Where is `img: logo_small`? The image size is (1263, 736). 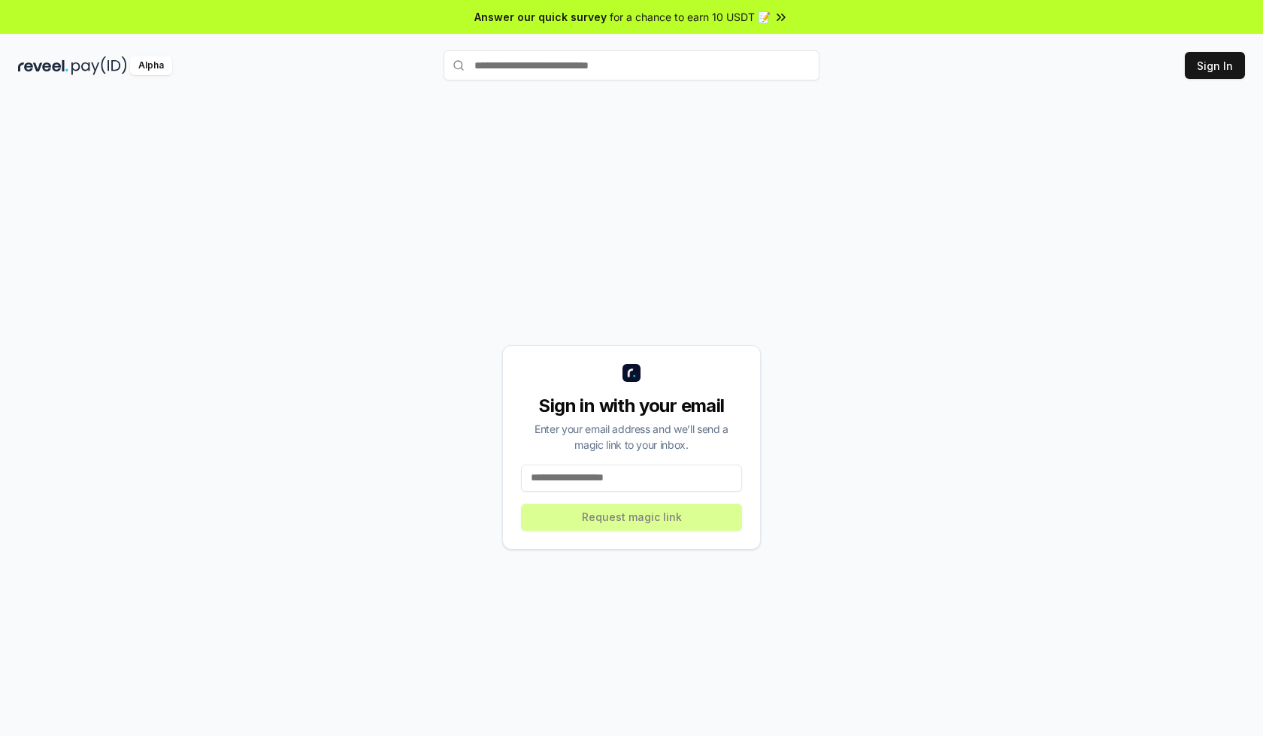
img: logo_small is located at coordinates (631, 373).